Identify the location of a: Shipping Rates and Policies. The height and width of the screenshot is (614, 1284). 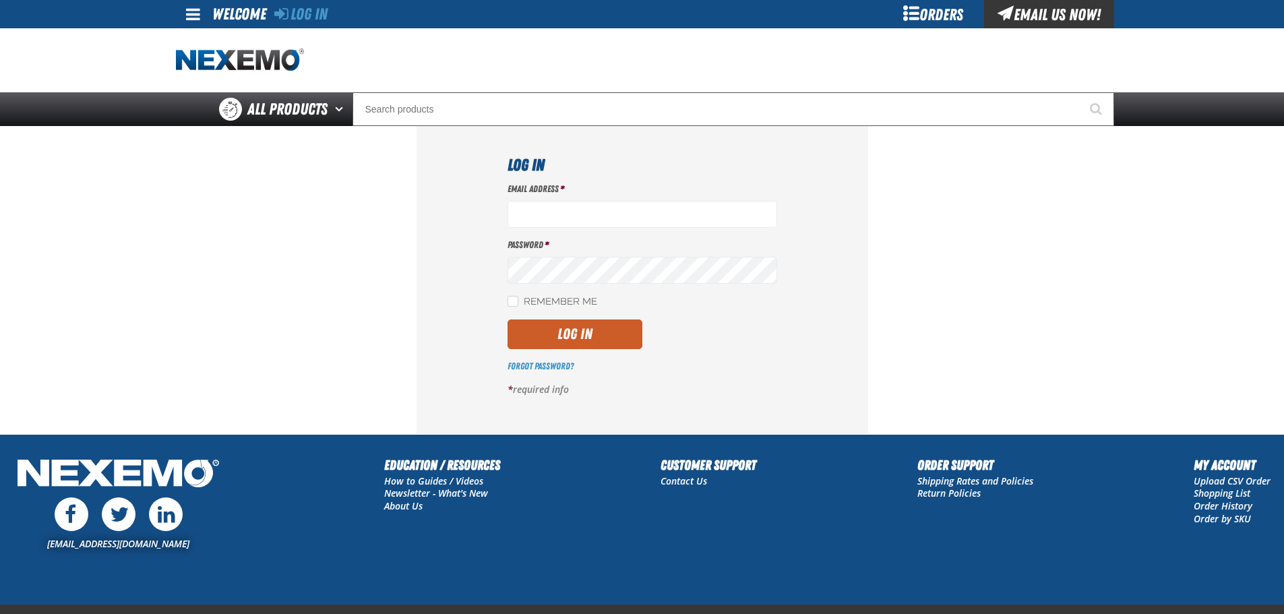
(976, 481).